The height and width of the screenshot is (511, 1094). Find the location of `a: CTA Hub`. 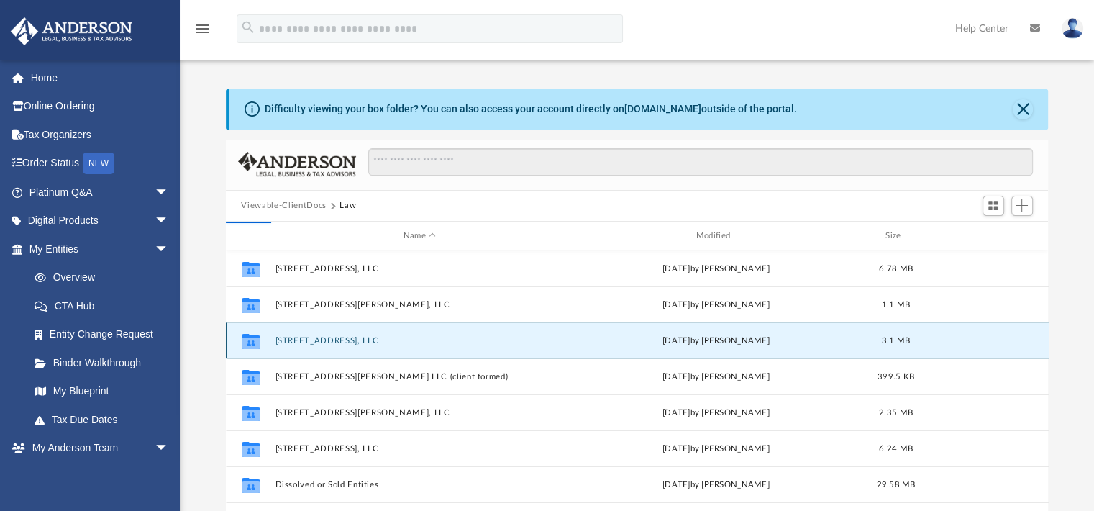

a: CTA Hub is located at coordinates (105, 306).